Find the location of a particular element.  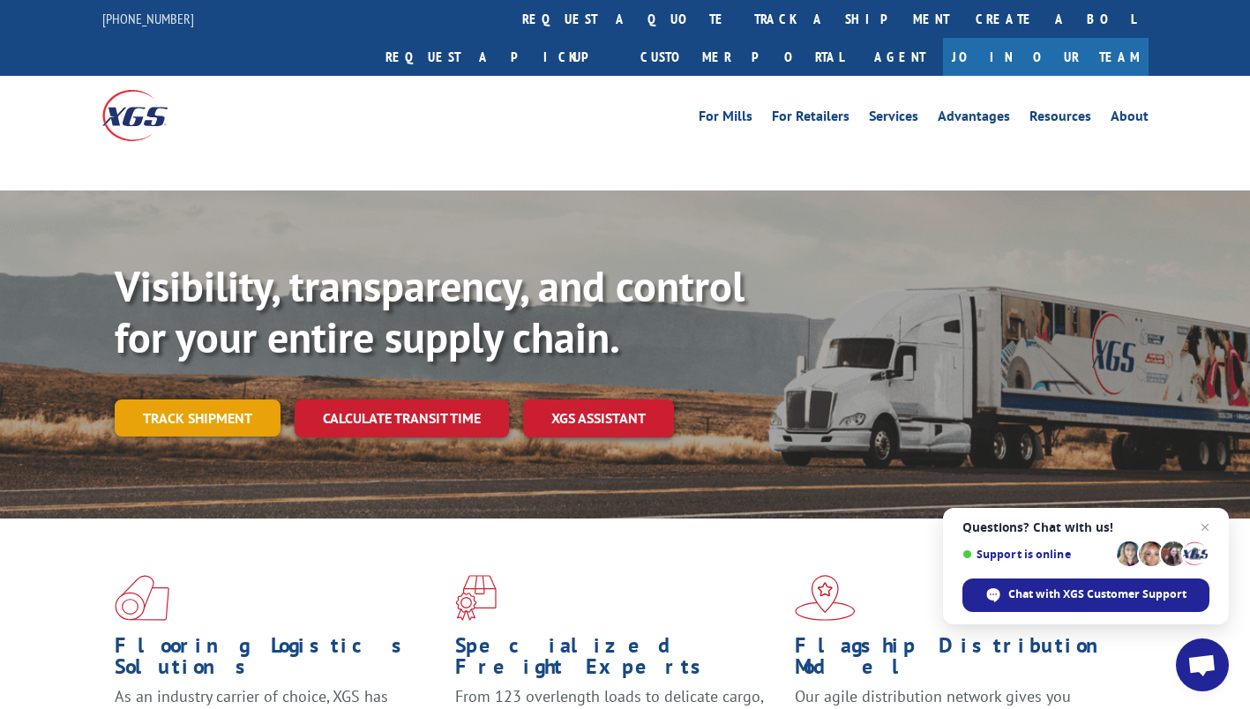

a: Agent is located at coordinates (900, 56).